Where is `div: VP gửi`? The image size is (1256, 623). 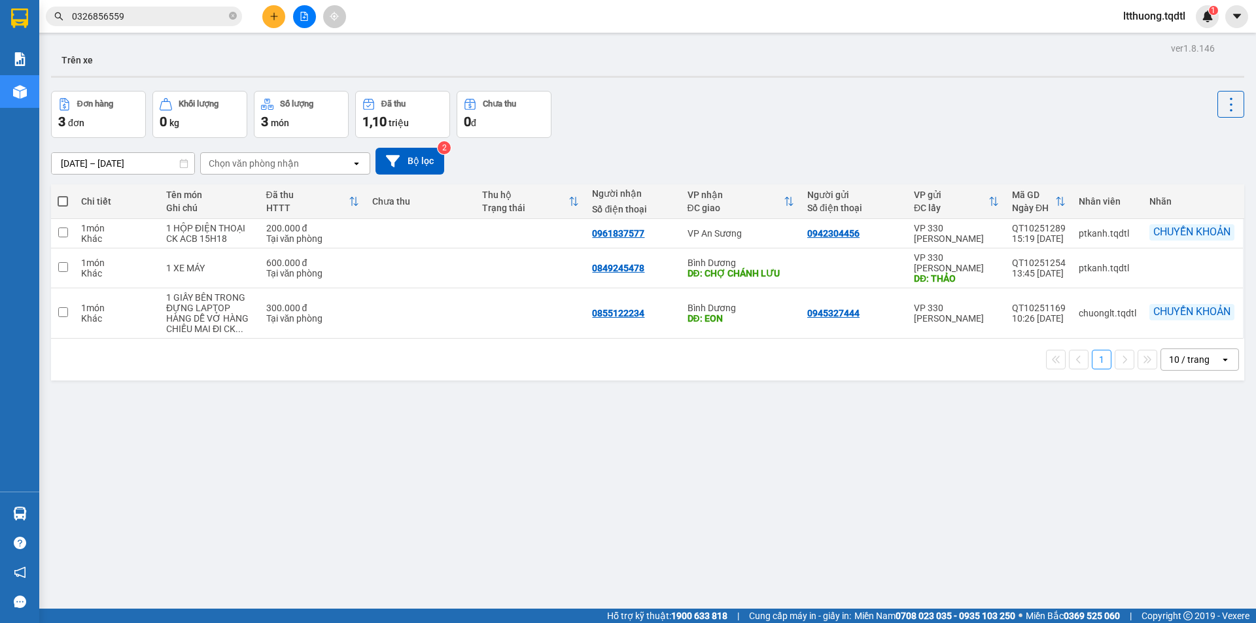 div: VP gửi is located at coordinates (951, 195).